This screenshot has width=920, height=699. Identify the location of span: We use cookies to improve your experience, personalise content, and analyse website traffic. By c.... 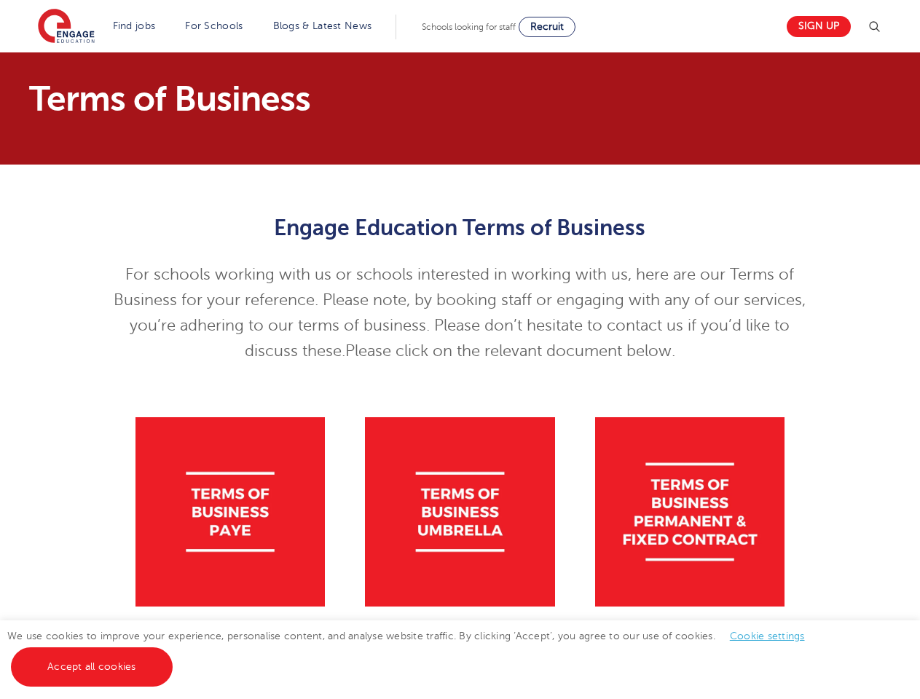
(413, 651).